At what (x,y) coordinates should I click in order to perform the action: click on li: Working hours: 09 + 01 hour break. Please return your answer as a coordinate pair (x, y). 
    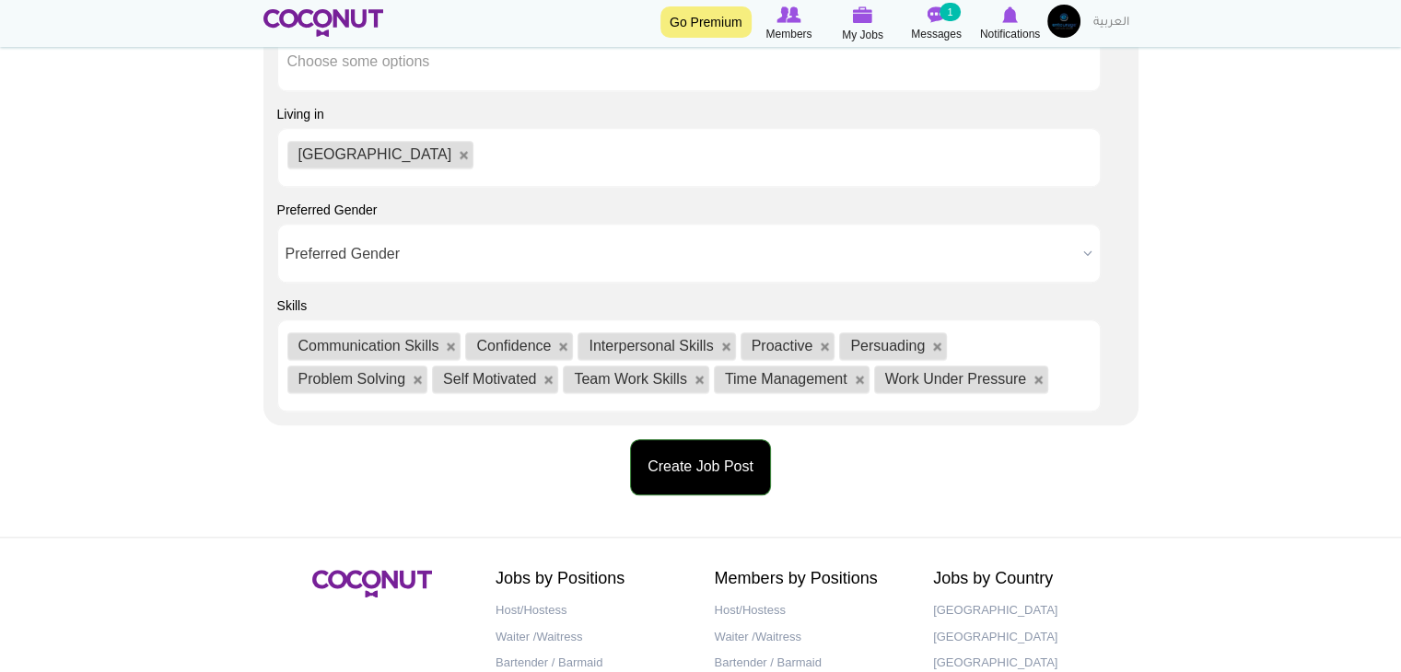
    Looking at the image, I should click on (436, 116).